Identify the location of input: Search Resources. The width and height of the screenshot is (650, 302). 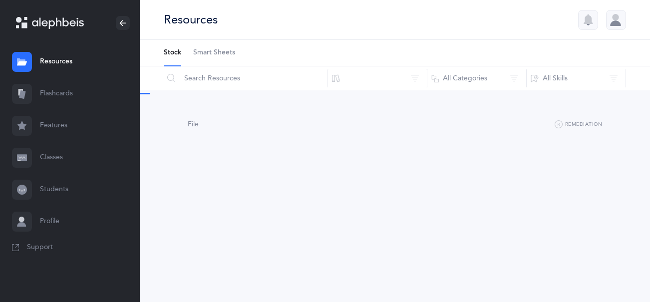
(246, 78).